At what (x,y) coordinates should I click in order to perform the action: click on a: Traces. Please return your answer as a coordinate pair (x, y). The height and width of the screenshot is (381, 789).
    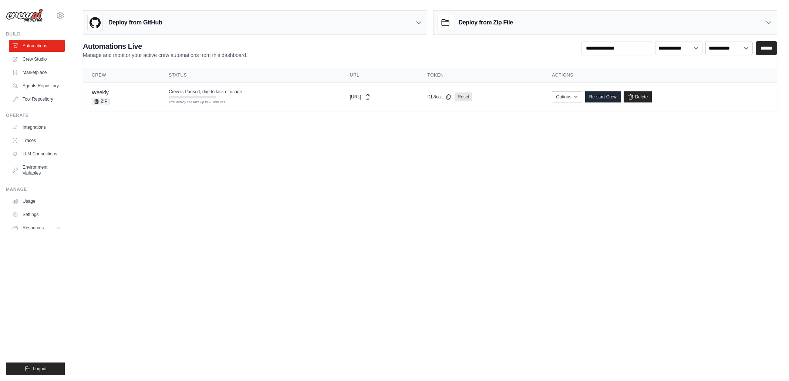
    Looking at the image, I should click on (37, 141).